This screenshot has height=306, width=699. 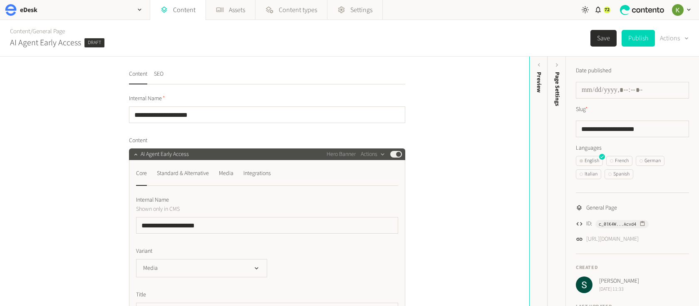 What do you see at coordinates (619, 161) in the screenshot?
I see `div: French` at bounding box center [619, 161].